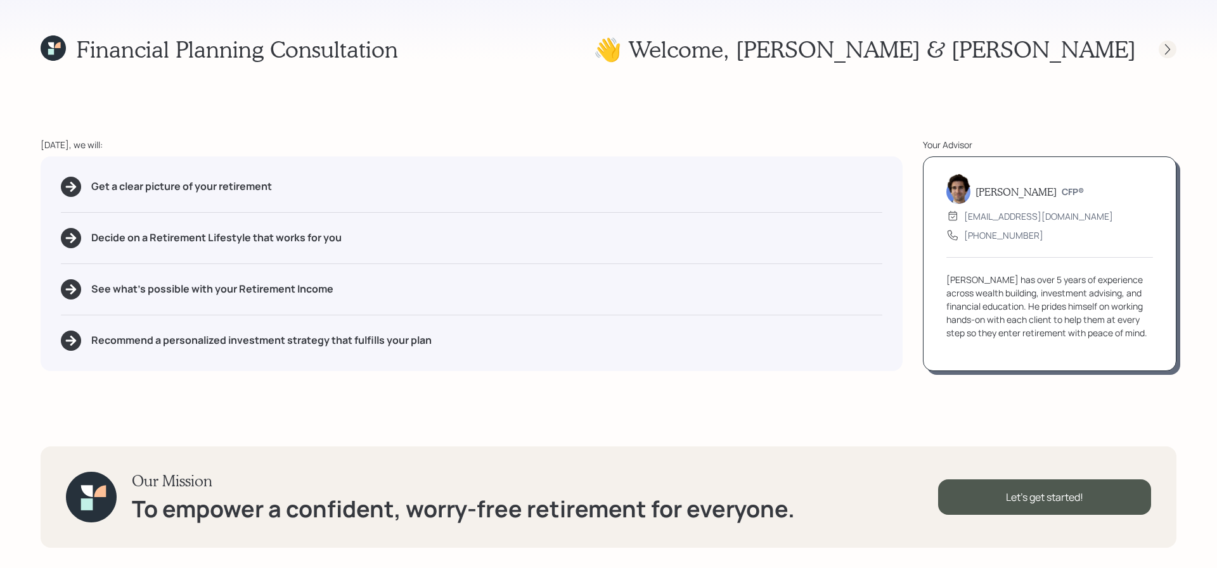  What do you see at coordinates (1072, 192) in the screenshot?
I see `h6: CFP®` at bounding box center [1072, 192].